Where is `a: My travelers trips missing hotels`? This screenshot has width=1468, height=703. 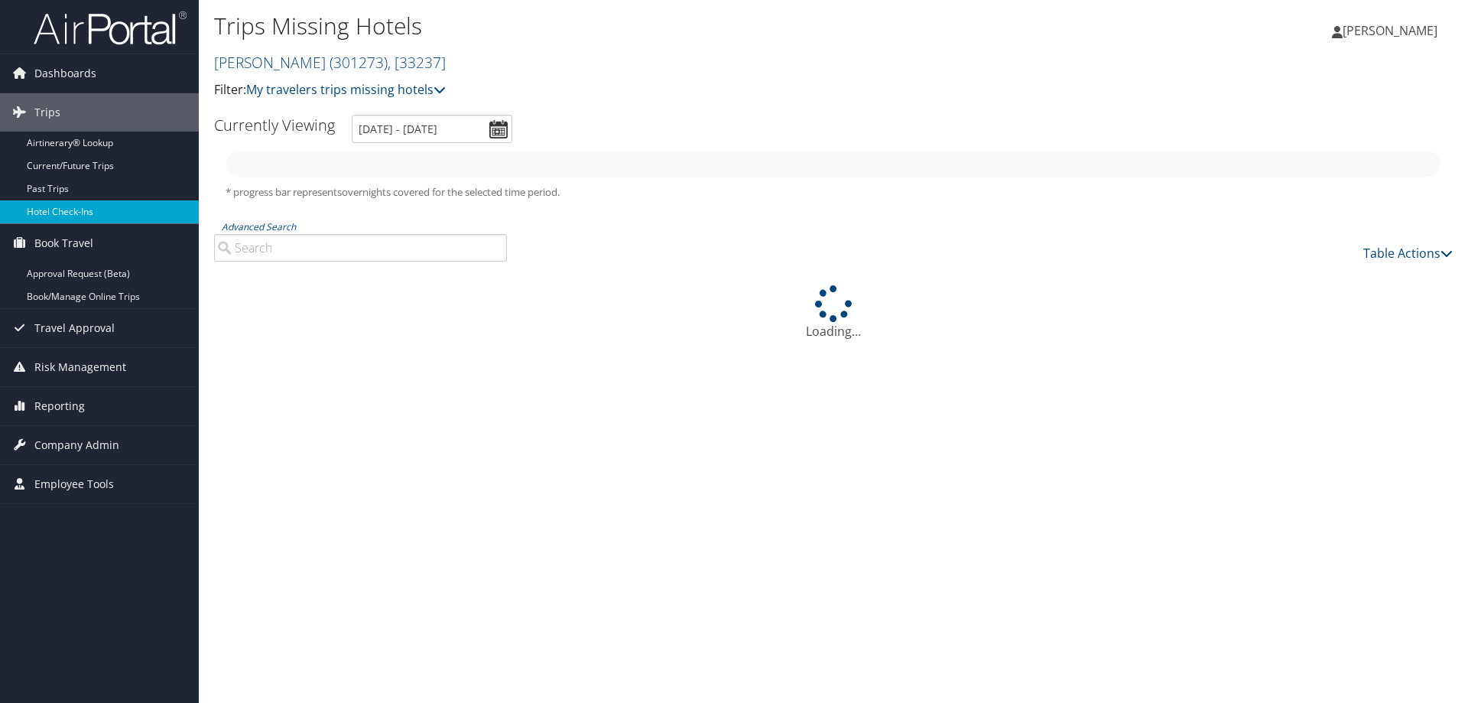 a: My travelers trips missing hotels is located at coordinates (346, 89).